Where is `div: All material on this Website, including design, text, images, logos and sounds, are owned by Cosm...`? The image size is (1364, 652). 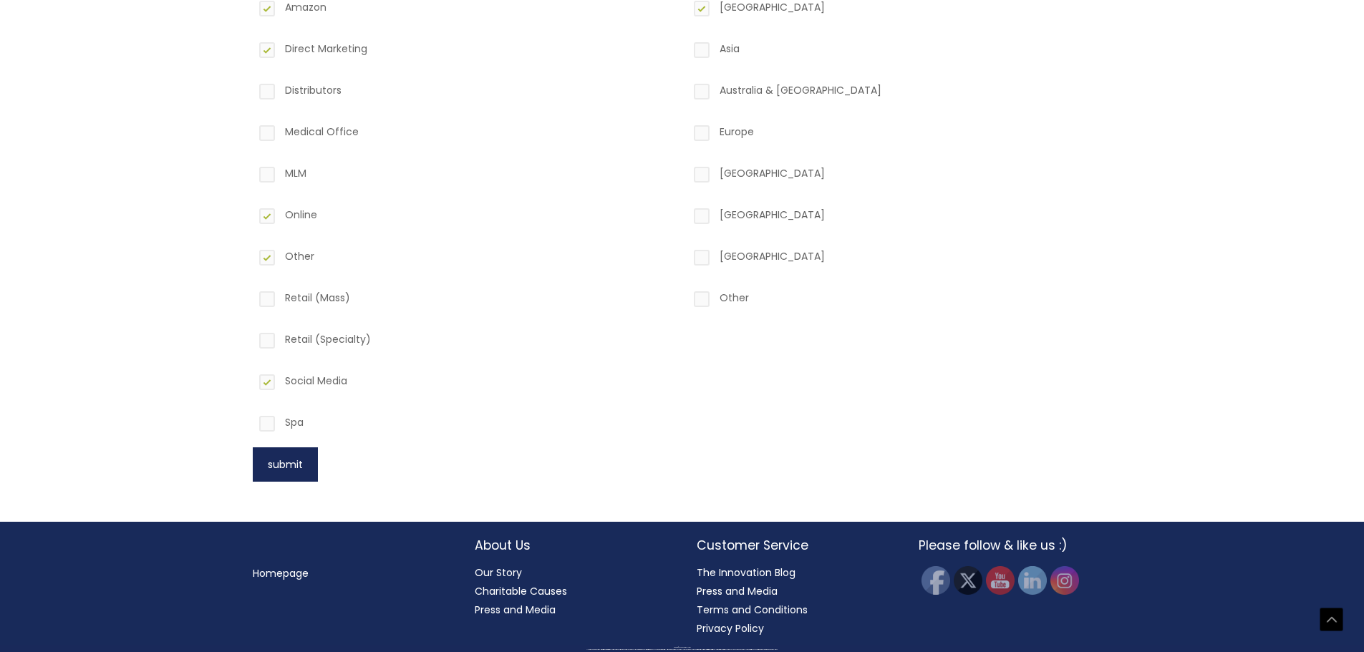
div: All material on this Website, including design, text, images, logos and sounds, are owned by Cosm... is located at coordinates (682, 650).